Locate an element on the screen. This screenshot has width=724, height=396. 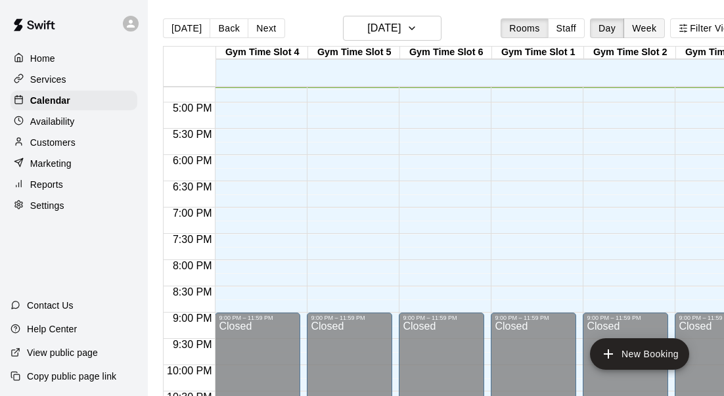
p: Settings is located at coordinates (47, 205).